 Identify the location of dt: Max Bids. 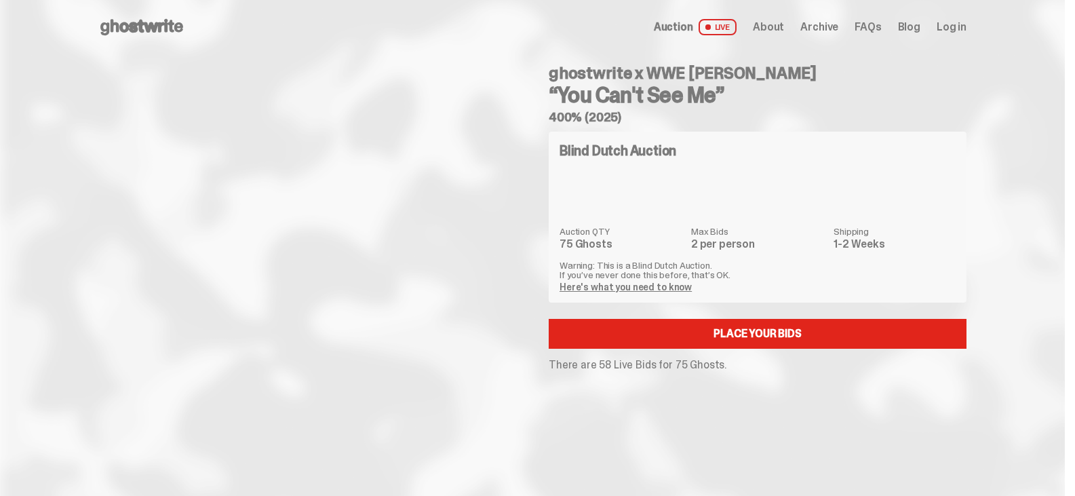
(758, 231).